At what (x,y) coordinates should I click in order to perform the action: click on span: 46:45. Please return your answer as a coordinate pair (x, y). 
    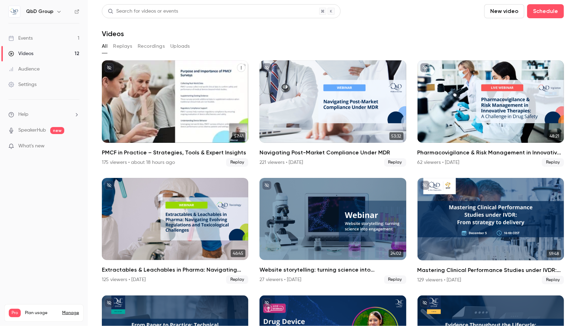
    Looking at the image, I should click on (238, 254).